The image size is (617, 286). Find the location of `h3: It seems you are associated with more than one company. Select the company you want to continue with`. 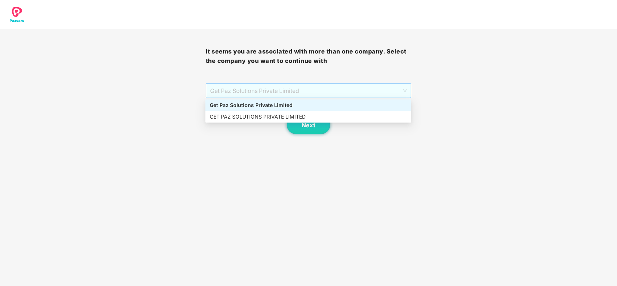

h3: It seems you are associated with more than one company. Select the company you want to continue with is located at coordinates (309, 56).